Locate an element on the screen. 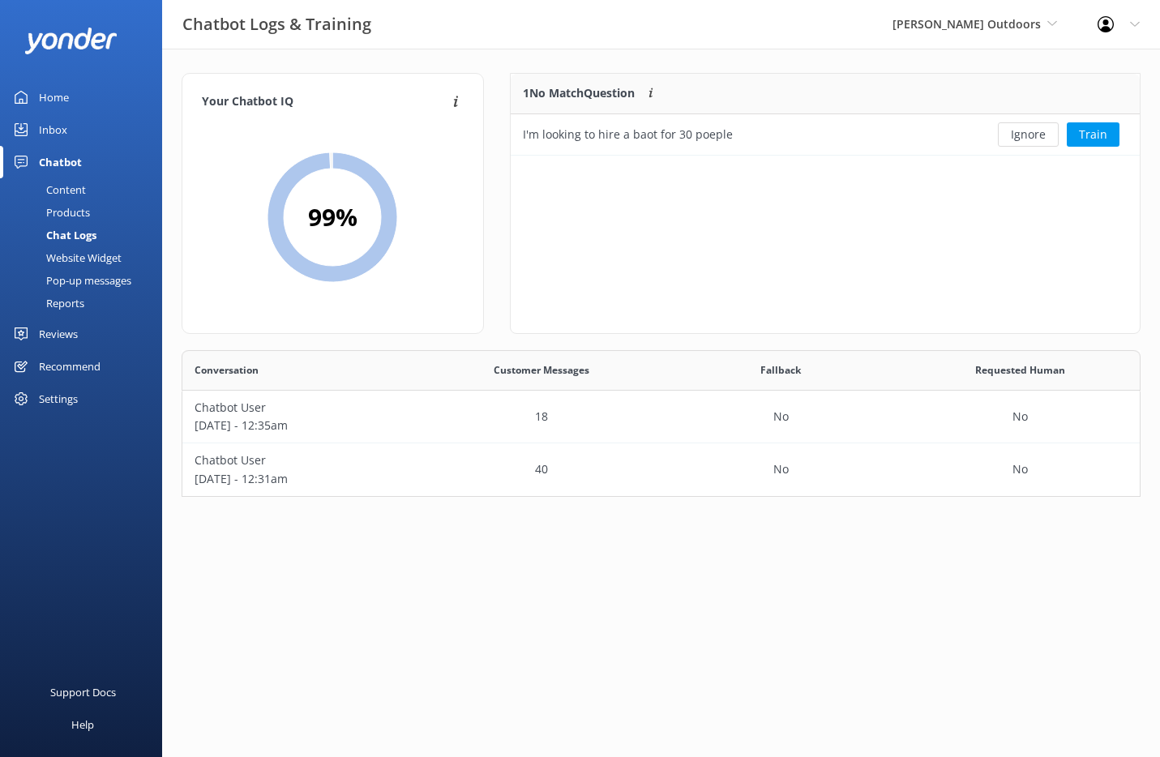 The width and height of the screenshot is (1160, 757). div: I'm looking to hire a baot for 30 poeple is located at coordinates (627, 135).